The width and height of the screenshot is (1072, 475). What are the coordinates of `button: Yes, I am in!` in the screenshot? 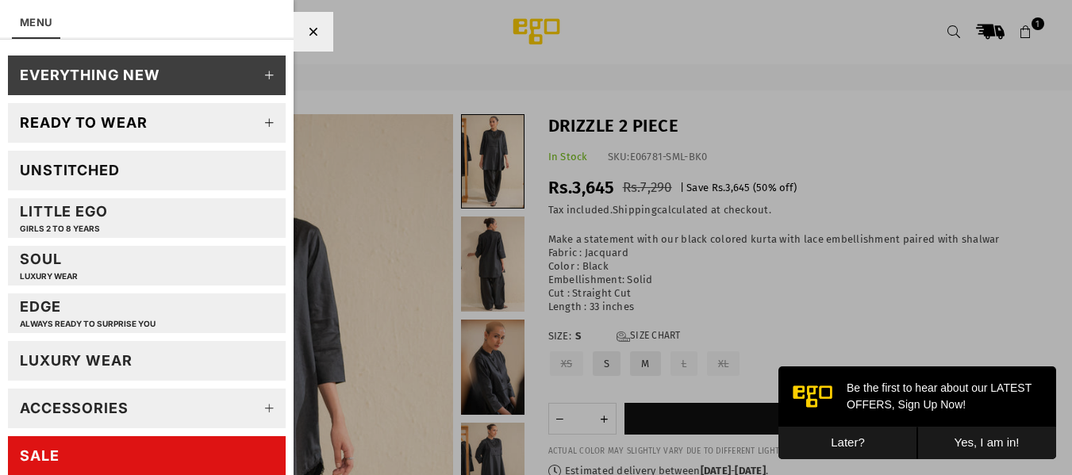 It's located at (208, 76).